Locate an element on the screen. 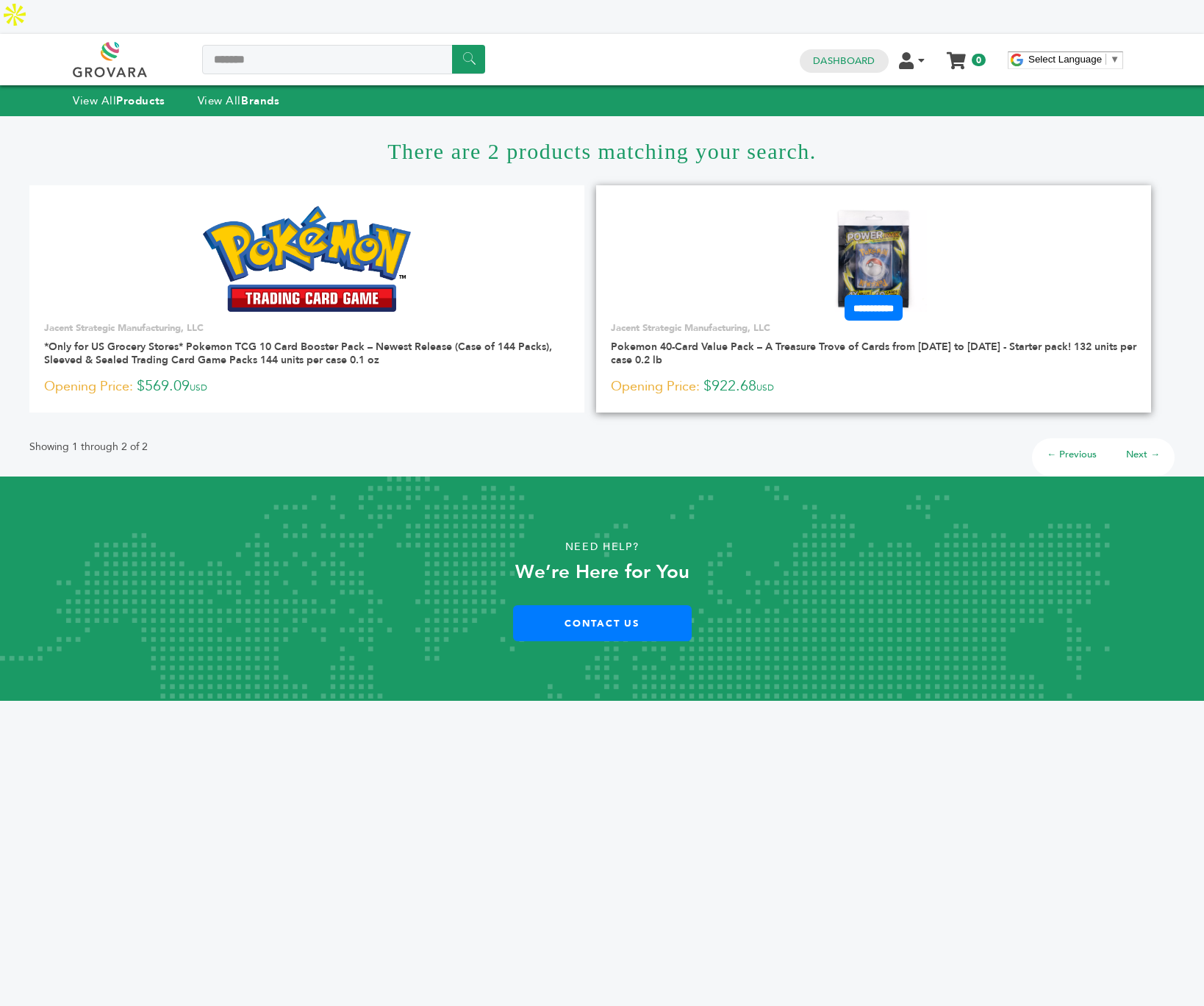 The height and width of the screenshot is (1006, 1204). p: $569.09 is located at coordinates (307, 387).